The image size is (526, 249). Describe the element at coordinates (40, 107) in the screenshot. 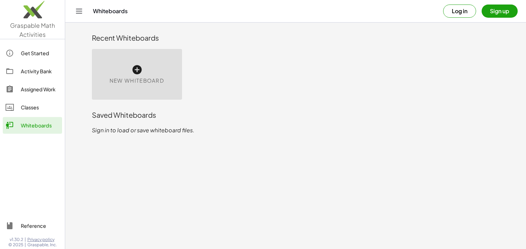

I see `div: Classes` at that location.